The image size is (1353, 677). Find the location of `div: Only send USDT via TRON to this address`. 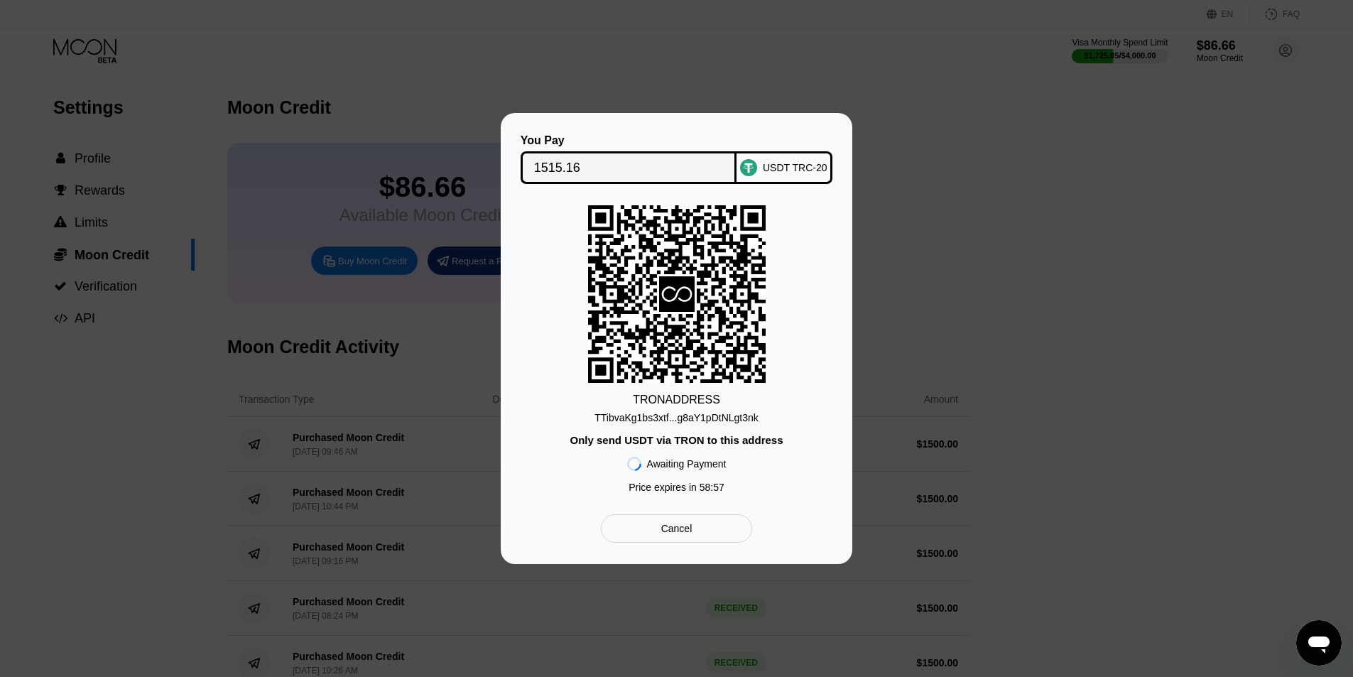

div: Only send USDT via TRON to this address is located at coordinates (676, 440).